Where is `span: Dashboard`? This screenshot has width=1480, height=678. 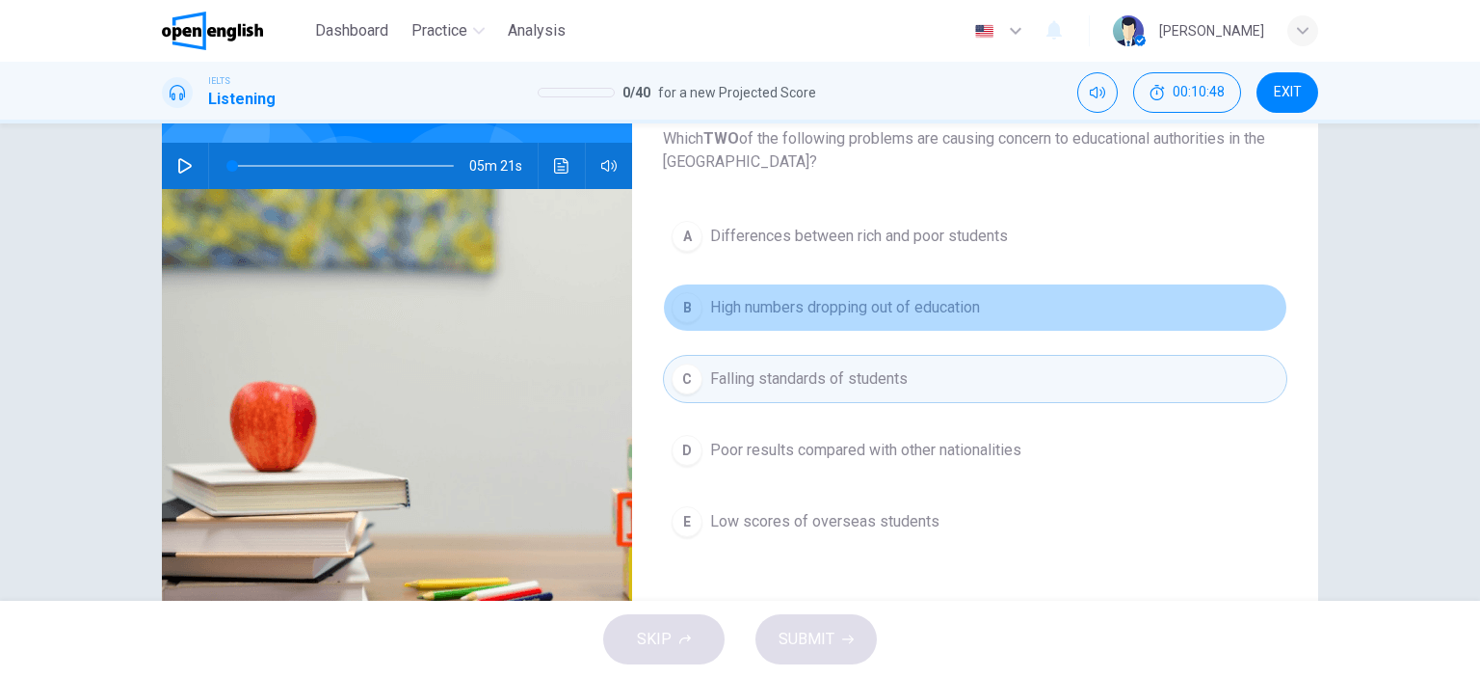
span: Dashboard is located at coordinates (352, 31).